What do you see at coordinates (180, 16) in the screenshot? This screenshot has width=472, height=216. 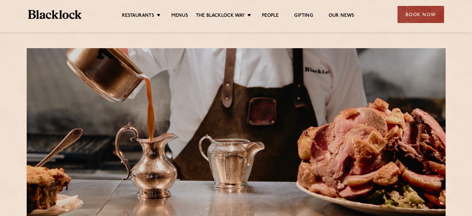 I see `a: Menus` at bounding box center [180, 16].